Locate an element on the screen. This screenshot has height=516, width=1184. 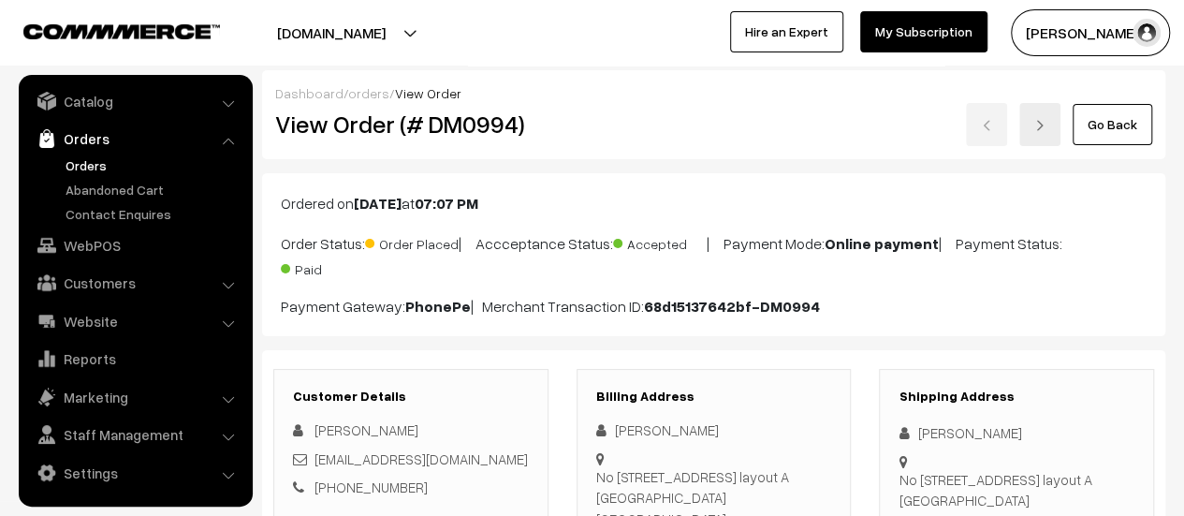
p: Payment Gateway: | Merchant Transaction ID: is located at coordinates (713, 306).